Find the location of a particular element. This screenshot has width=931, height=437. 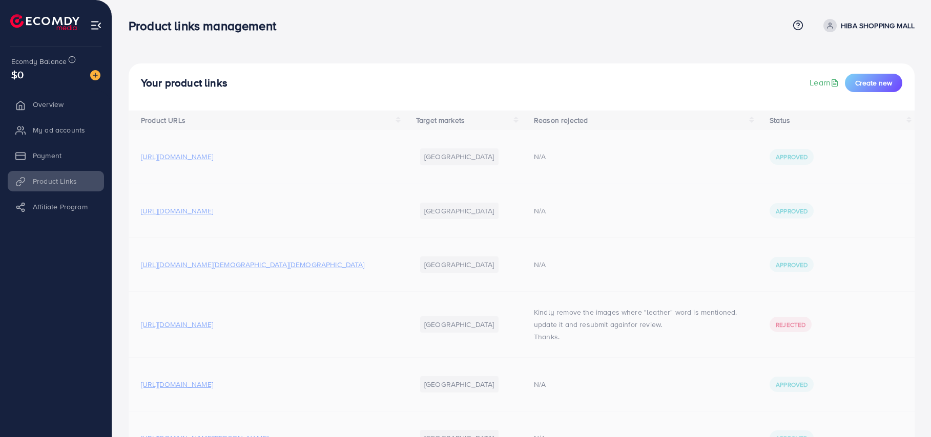

a: logo is located at coordinates (45, 22).